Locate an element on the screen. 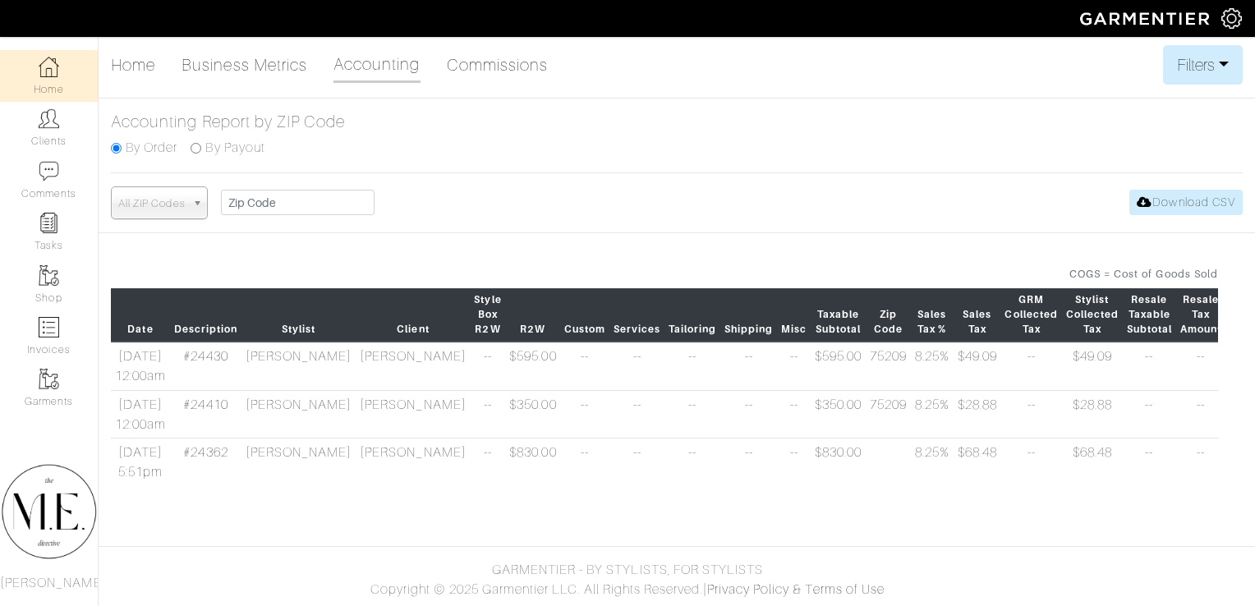 The image size is (1255, 606). img: dashboard-icon-dbcd8f5a0b271acd01030246c82b418ddd0df26cd7fceb0bd07c9910d44c42f6.png is located at coordinates (48, 67).